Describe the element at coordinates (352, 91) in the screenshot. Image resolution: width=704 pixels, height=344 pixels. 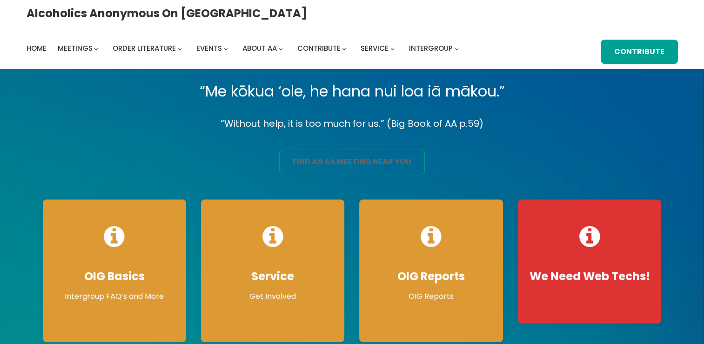
I see `p: “Me kōkua ‘ole, he hana nui loa iā mākou.”` at that location.